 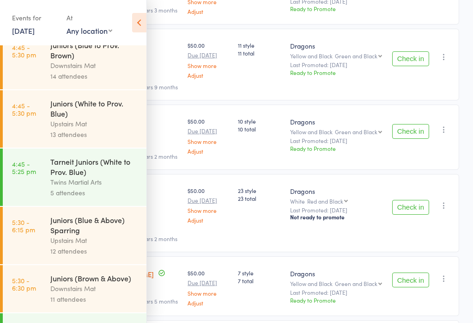 What do you see at coordinates (74, 288) in the screenshot?
I see `a: 5:30 -6:30 pmJuniors (Brown & Above)Downstairs Mat11 attendees` at bounding box center [74, 288].